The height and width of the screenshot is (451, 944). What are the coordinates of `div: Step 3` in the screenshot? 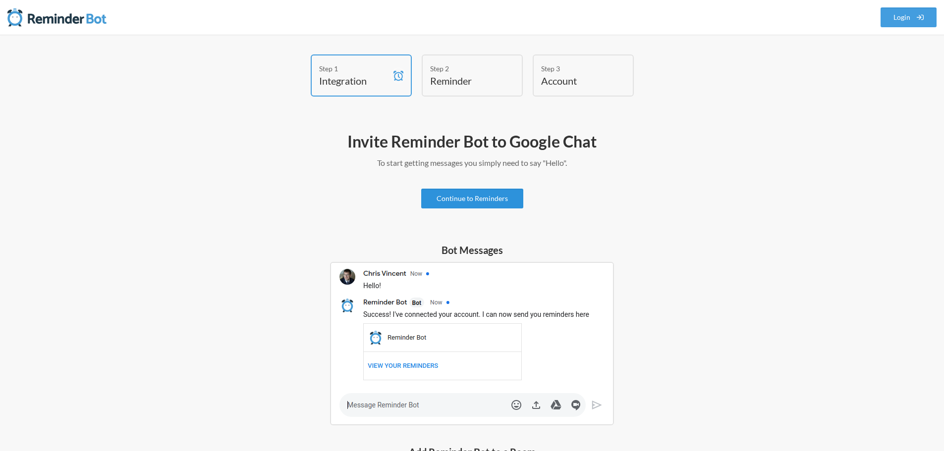 It's located at (576, 68).